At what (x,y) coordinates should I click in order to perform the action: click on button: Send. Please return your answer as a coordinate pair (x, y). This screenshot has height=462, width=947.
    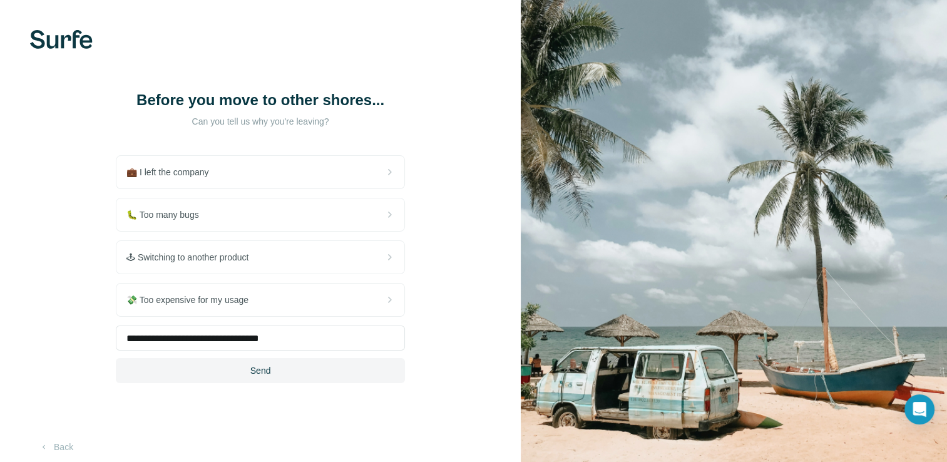
    Looking at the image, I should click on (260, 370).